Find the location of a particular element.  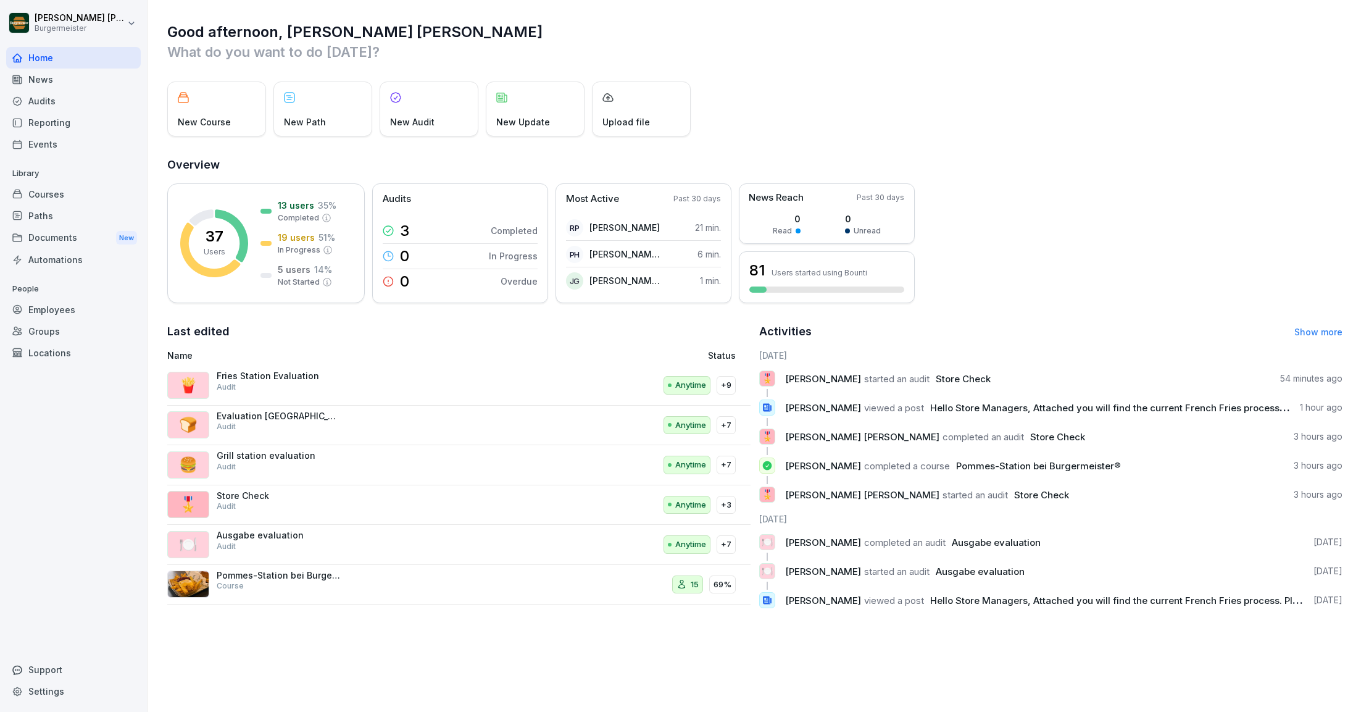

p: Pommes-Station bei Burgermeister® is located at coordinates (278, 575).